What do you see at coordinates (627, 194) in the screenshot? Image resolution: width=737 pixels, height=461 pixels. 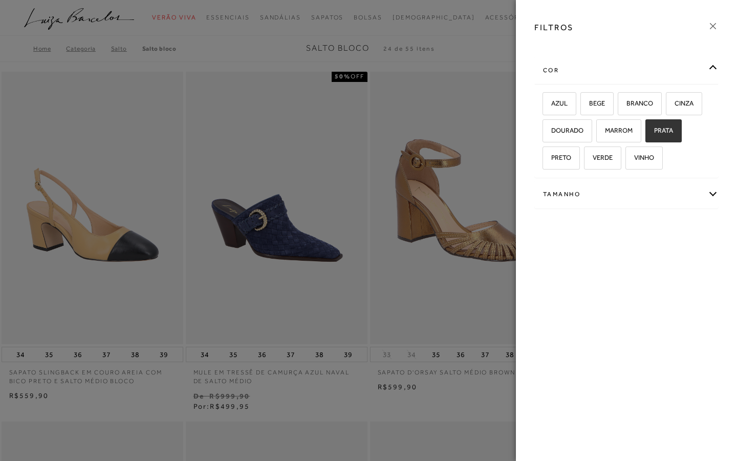 I see `div: Tamanho` at bounding box center [627, 194].